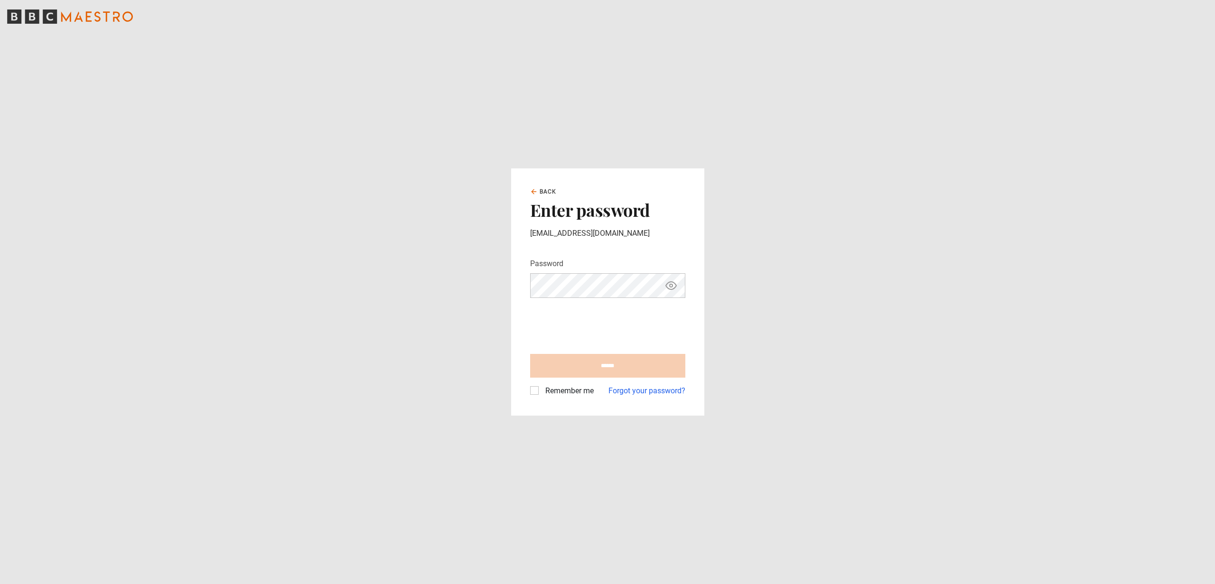 The height and width of the screenshot is (584, 1215). What do you see at coordinates (608, 210) in the screenshot?
I see `h2: Enter password` at bounding box center [608, 210].